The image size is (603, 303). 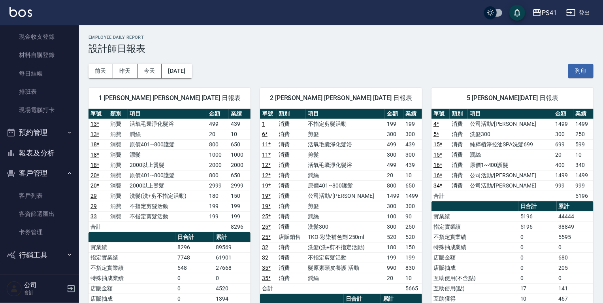 I want to click on table: a dense table, so click(x=341, y=201).